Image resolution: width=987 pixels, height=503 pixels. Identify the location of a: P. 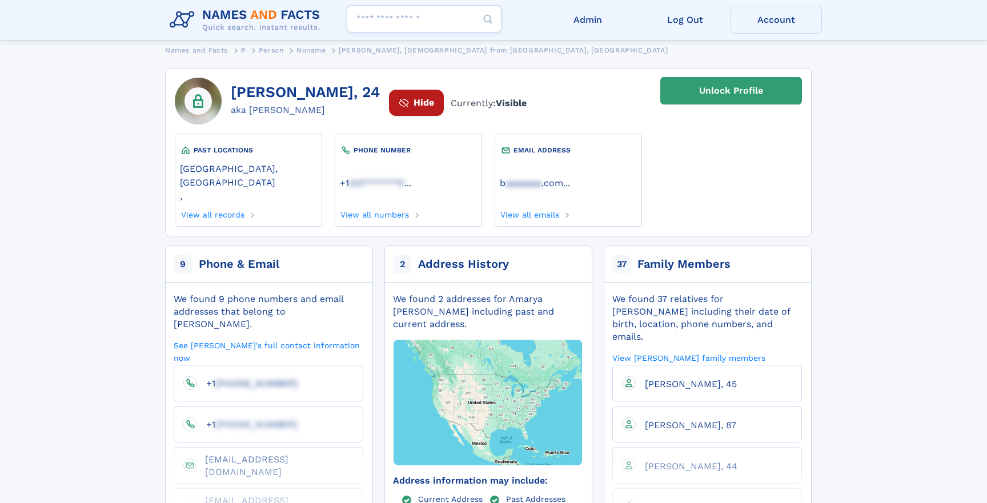
(243, 50).